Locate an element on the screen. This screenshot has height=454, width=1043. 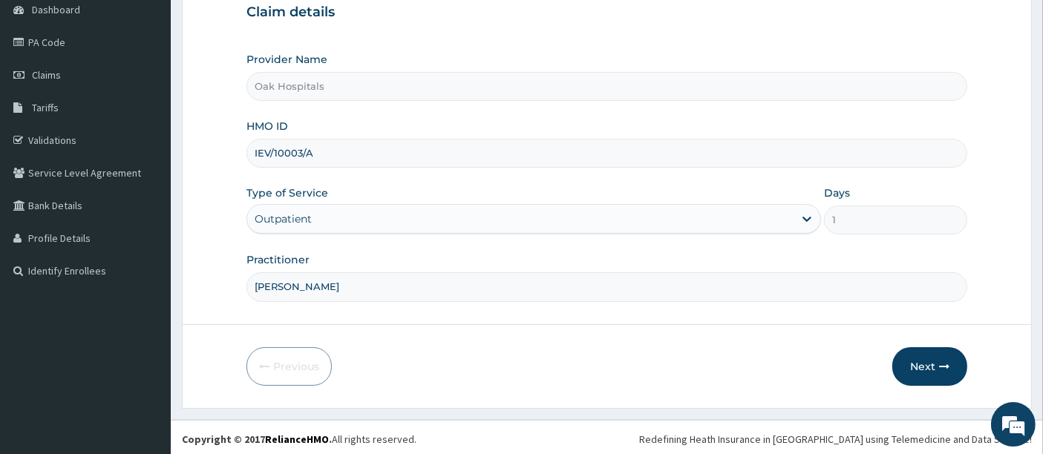
div: Outpatient is located at coordinates (283, 219).